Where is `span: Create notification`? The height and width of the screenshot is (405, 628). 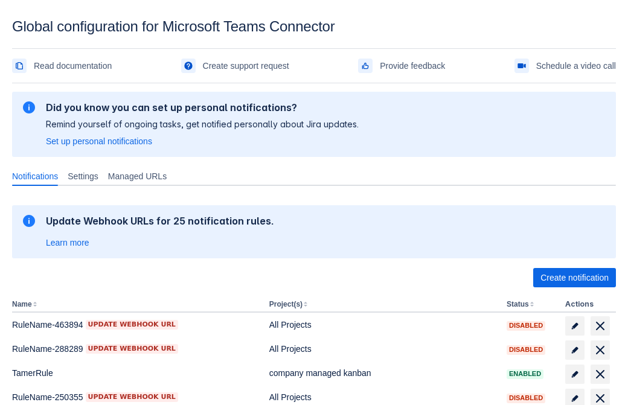
span: Create notification is located at coordinates (574, 278).